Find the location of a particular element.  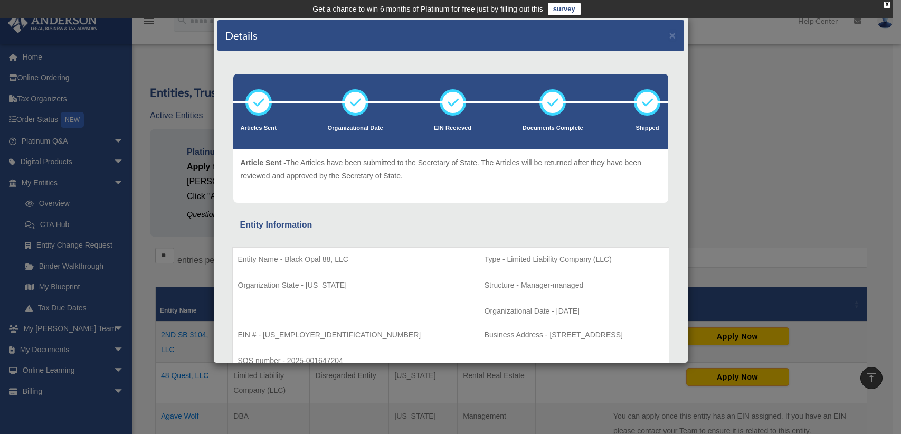

p: Organizational Date is located at coordinates (355, 128).